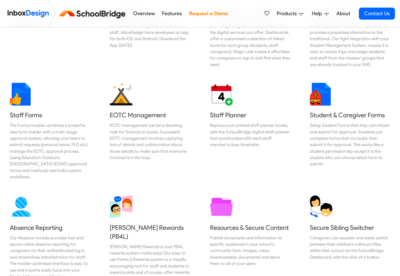  Describe the element at coordinates (150, 115) in the screenshot. I see `h5: EOTC Management` at that location.